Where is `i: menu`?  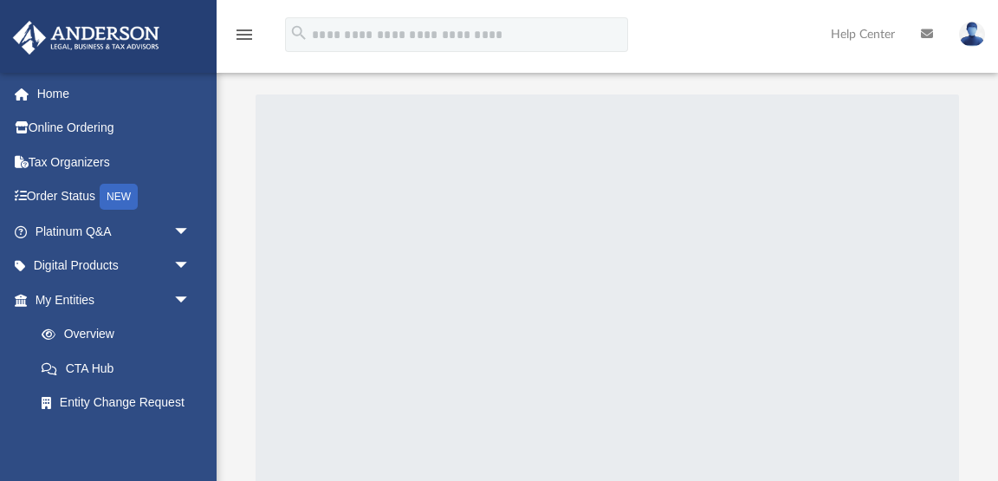
i: menu is located at coordinates (244, 35).